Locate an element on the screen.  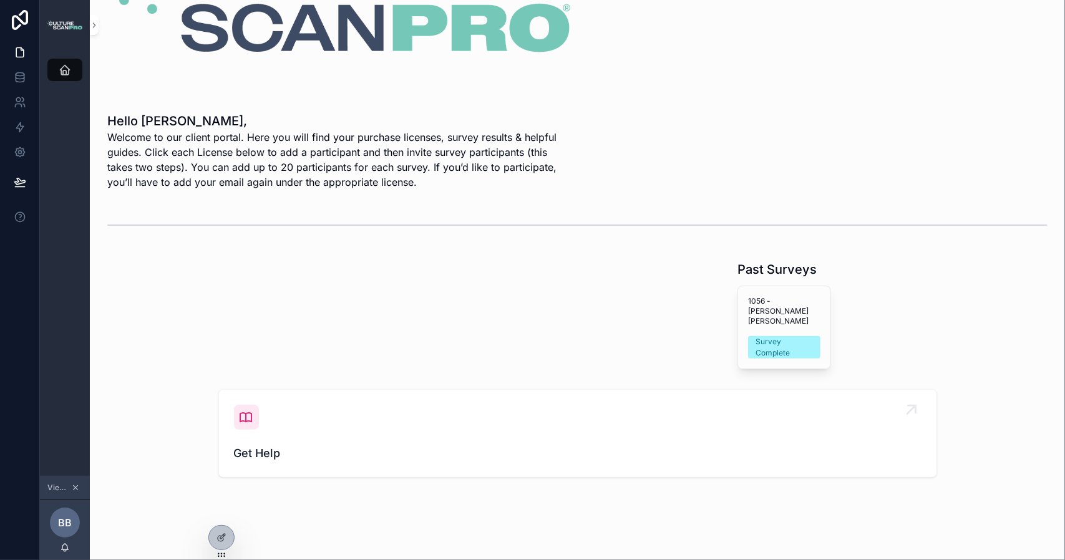
img: App logo is located at coordinates (65, 25).